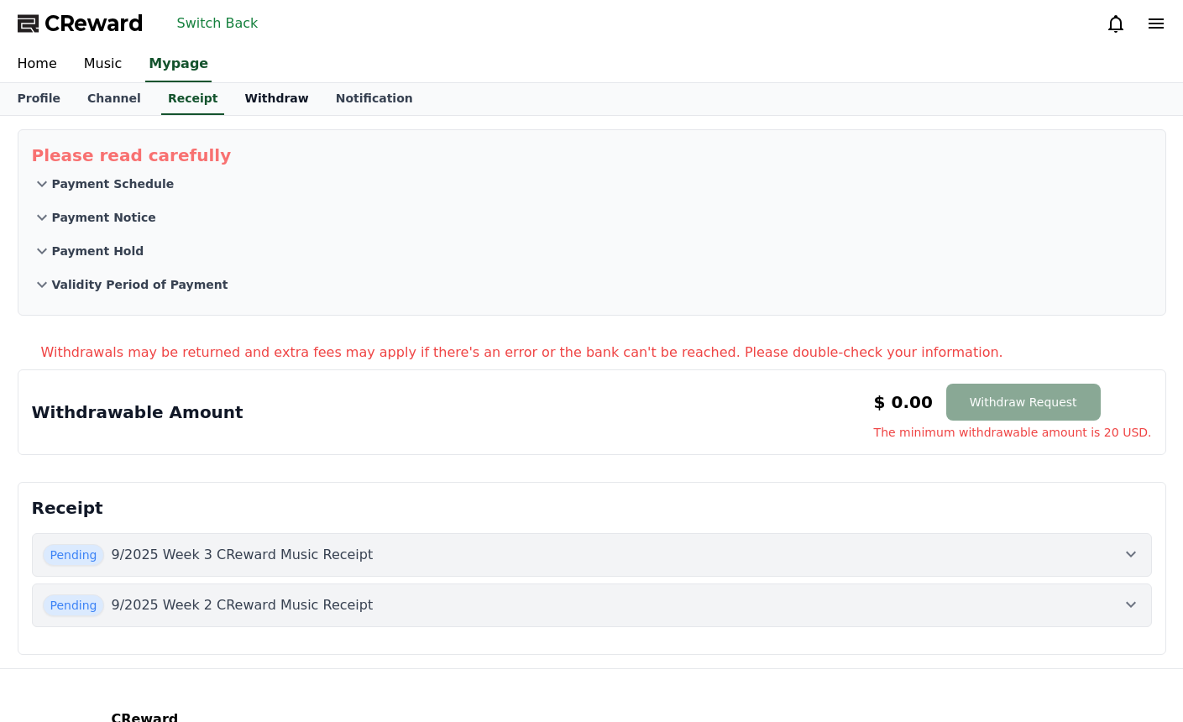 The image size is (1183, 722). Describe the element at coordinates (242, 605) in the screenshot. I see `p: 9/2025 Week 2 CReward Music Receipt` at that location.